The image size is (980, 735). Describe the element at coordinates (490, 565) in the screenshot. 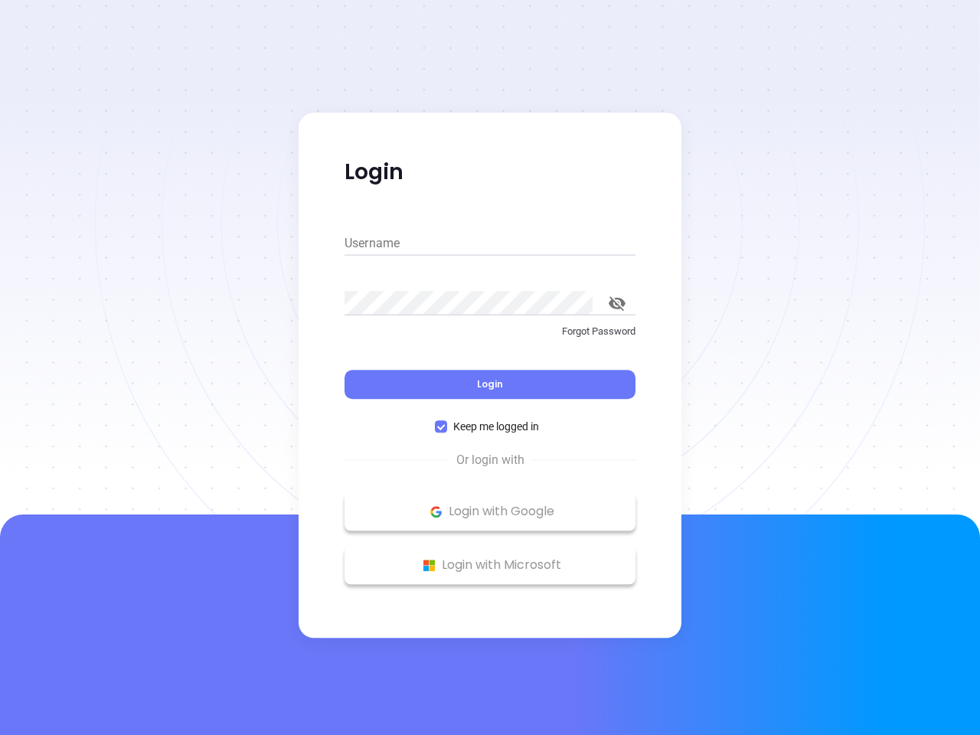

I see `p: Login with Microsoft` at that location.